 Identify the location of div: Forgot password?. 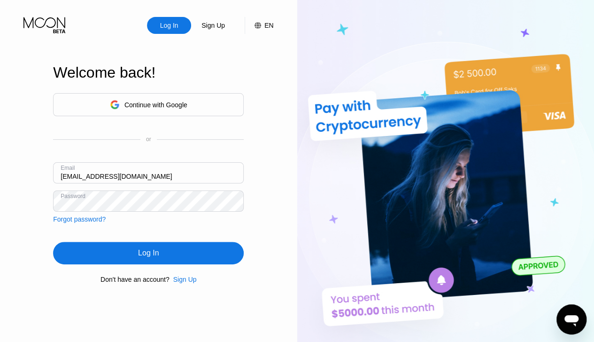
(79, 219).